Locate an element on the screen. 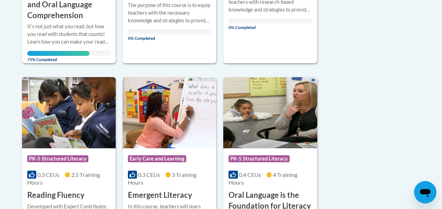 The height and width of the screenshot is (209, 442). h3: Reading Fluency is located at coordinates (56, 195).